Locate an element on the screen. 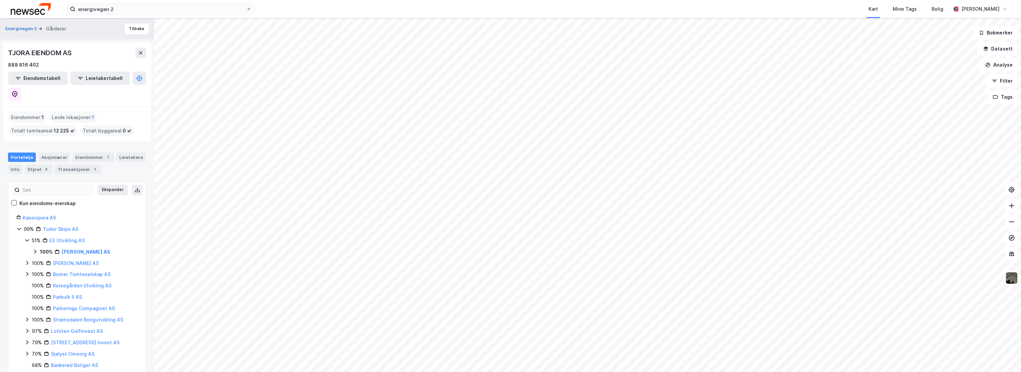  div: 888 816 402 is located at coordinates (23, 65).